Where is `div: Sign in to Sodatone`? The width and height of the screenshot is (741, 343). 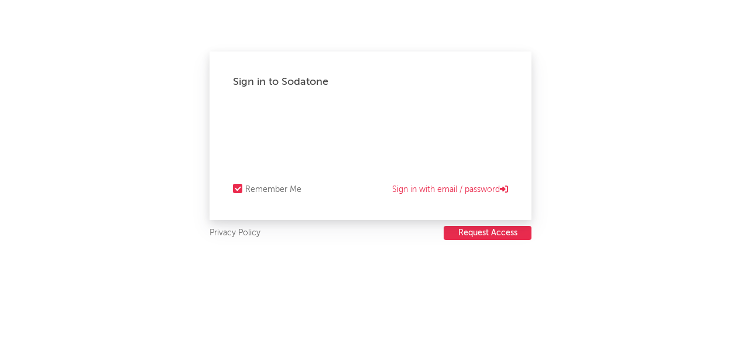
div: Sign in to Sodatone is located at coordinates (371, 82).